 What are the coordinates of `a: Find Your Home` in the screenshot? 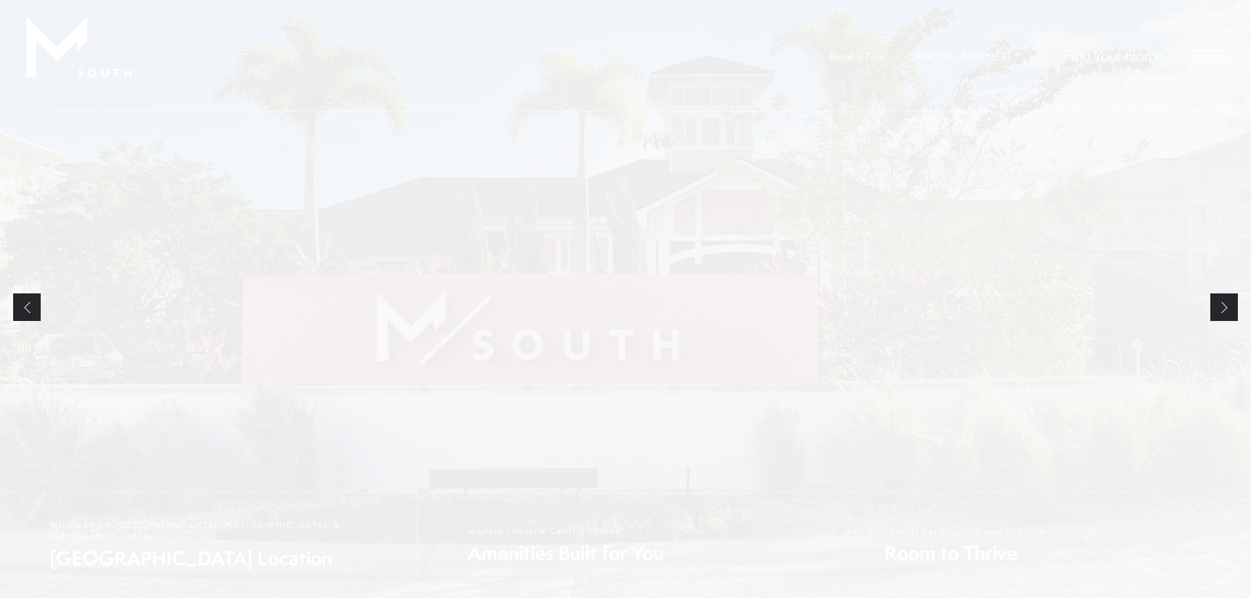 It's located at (1114, 55).